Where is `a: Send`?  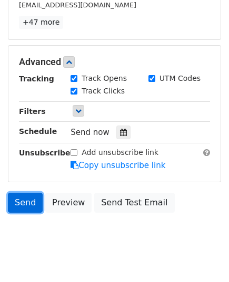
a: Send is located at coordinates (25, 203).